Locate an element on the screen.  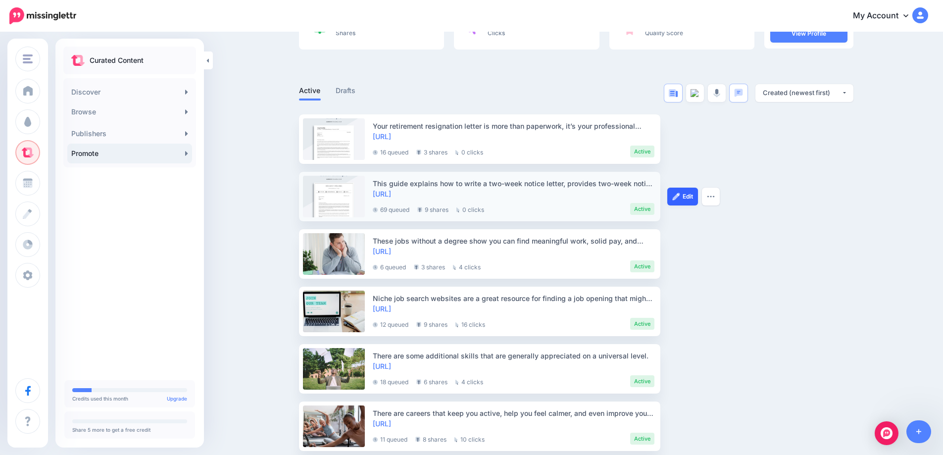
li: 12 queued is located at coordinates (390, 324).